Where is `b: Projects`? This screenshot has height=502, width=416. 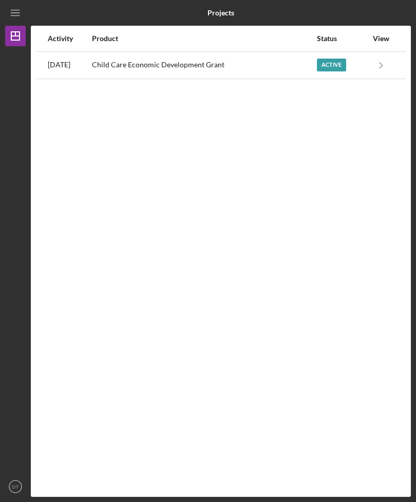
b: Projects is located at coordinates (221, 13).